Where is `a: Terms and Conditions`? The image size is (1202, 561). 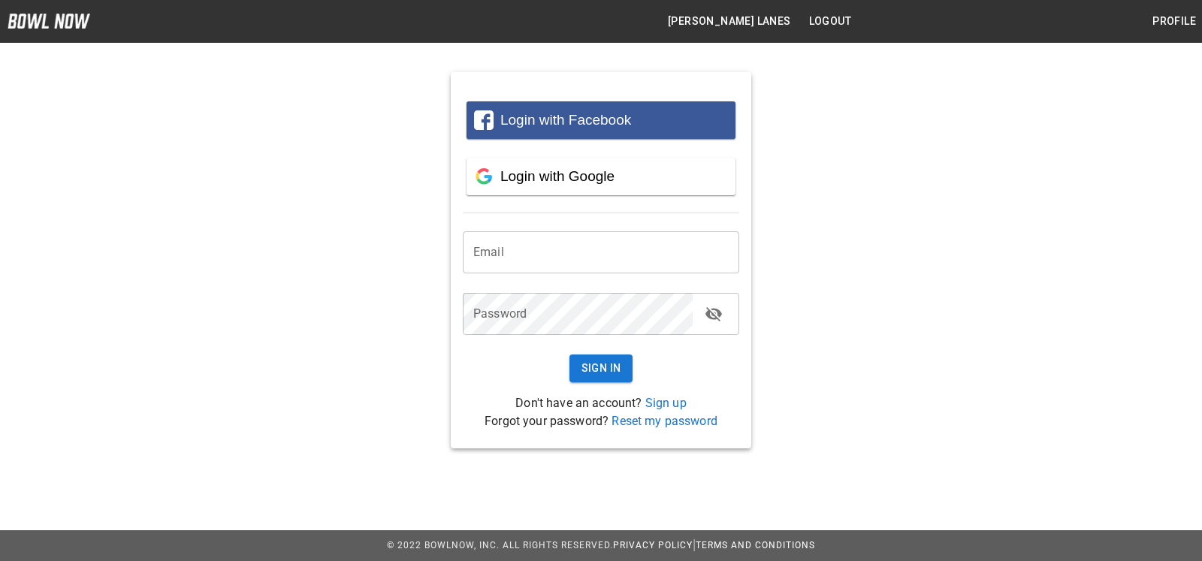
a: Terms and Conditions is located at coordinates (755, 545).